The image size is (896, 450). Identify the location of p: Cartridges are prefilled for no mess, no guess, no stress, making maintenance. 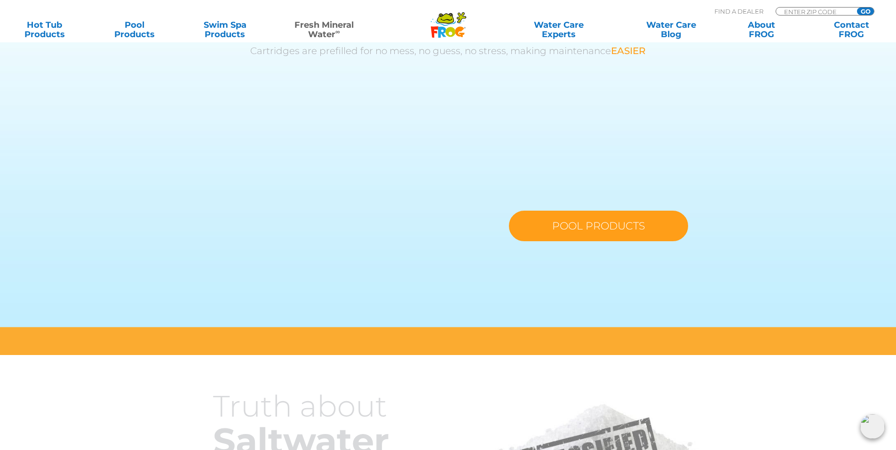
(448, 51).